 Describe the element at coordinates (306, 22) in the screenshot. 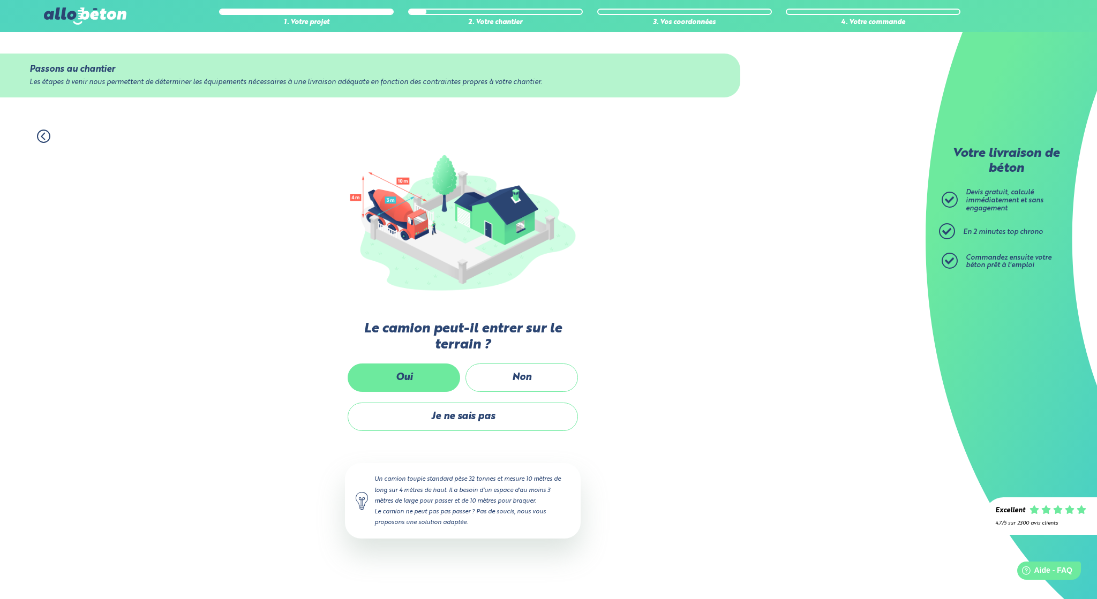

I see `div: 1. Votre projet` at that location.